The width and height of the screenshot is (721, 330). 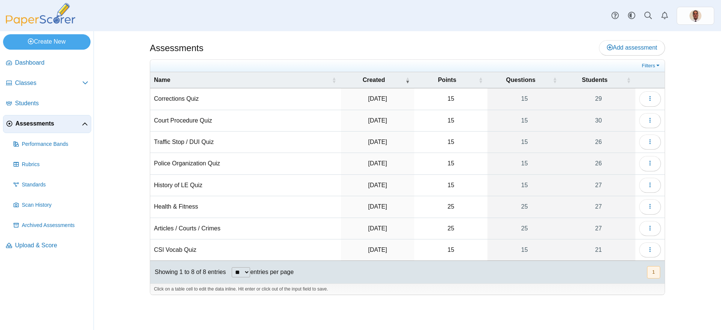 What do you see at coordinates (654, 272) in the screenshot?
I see `button: 1` at bounding box center [654, 272].